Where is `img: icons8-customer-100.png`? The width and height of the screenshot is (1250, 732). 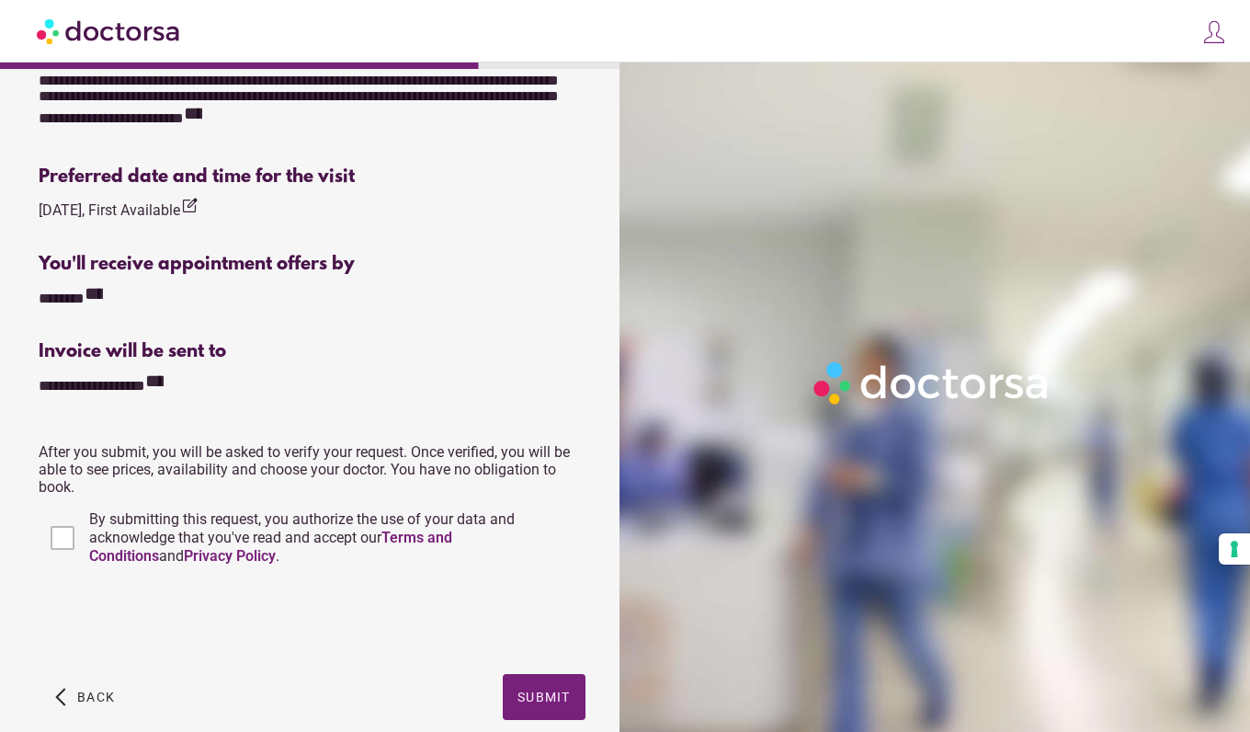 img: icons8-customer-100.png is located at coordinates (1214, 32).